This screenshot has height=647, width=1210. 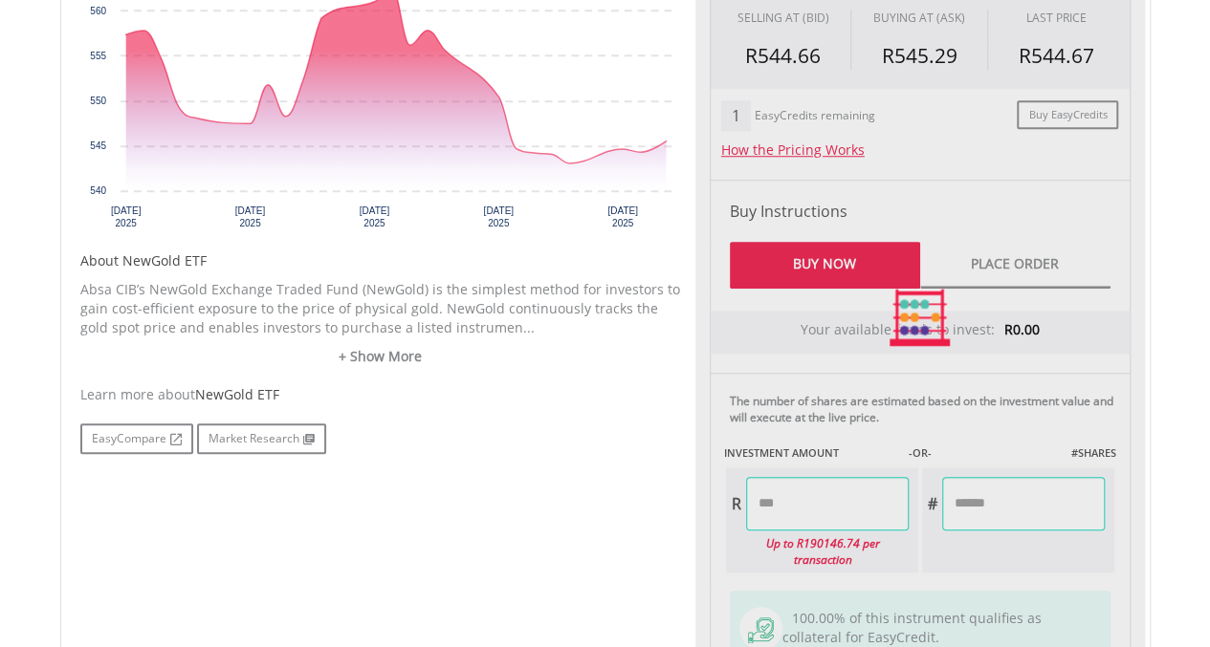 What do you see at coordinates (381, 357) in the screenshot?
I see `a: + Show More` at bounding box center [381, 357].